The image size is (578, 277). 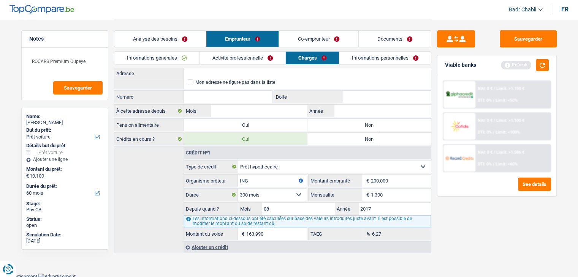 What do you see at coordinates (65, 204) in the screenshot?
I see `div: Stage:` at bounding box center [65, 204].